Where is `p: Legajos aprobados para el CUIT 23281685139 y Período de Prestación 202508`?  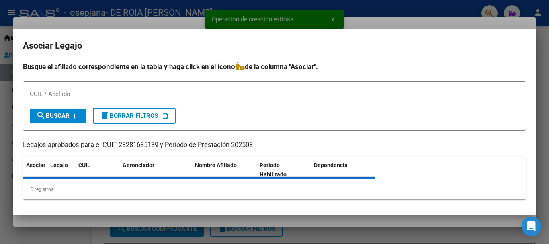
p: Legajos aprobados para el CUIT 23281685139 y Período de Prestación 202508 is located at coordinates (275, 145).